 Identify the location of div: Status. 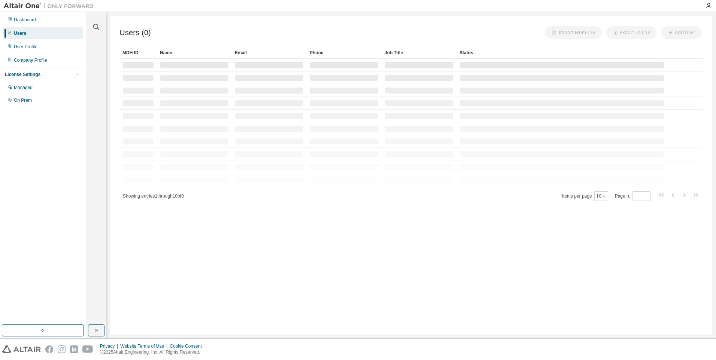
(562, 53).